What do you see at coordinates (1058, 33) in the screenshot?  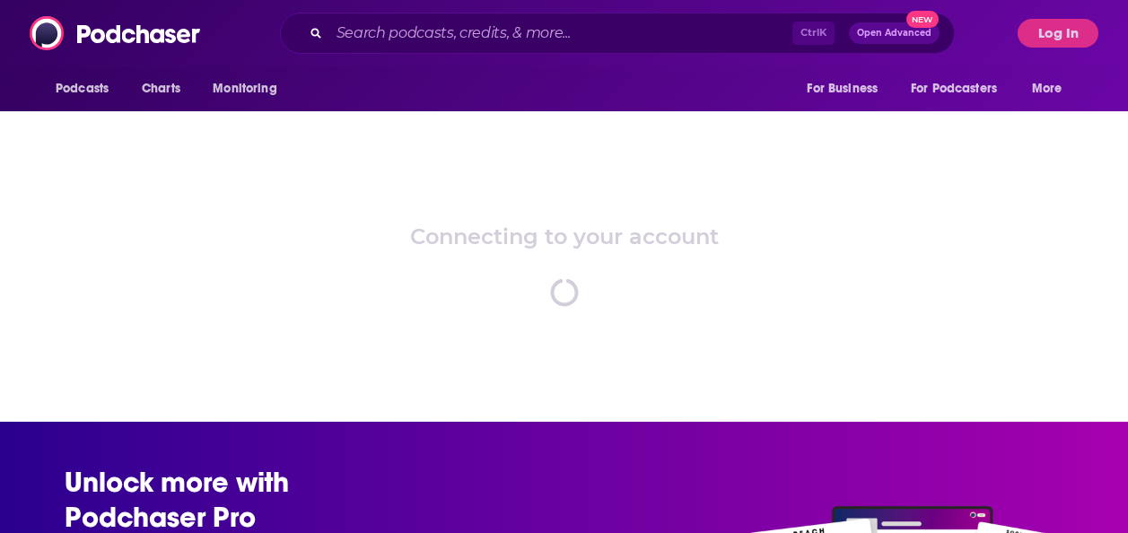 I see `button: Log In` at bounding box center [1058, 33].